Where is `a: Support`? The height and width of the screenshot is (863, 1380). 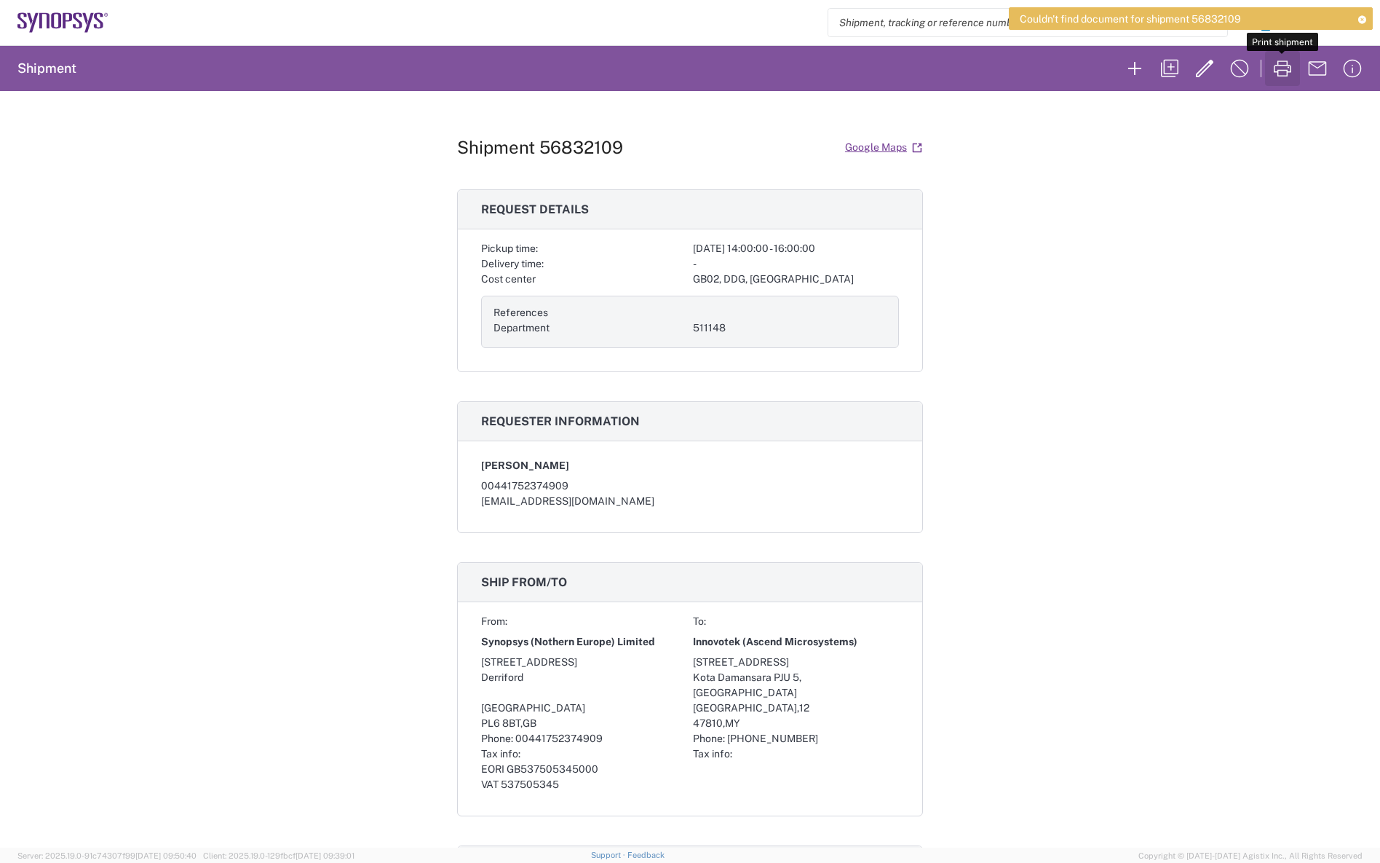 a: Support is located at coordinates (609, 855).